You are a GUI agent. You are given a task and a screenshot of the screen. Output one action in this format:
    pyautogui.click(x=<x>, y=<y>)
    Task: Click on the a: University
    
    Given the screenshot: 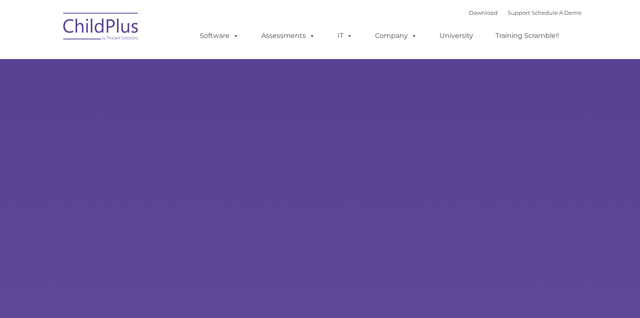 What is the action you would take?
    pyautogui.click(x=457, y=36)
    